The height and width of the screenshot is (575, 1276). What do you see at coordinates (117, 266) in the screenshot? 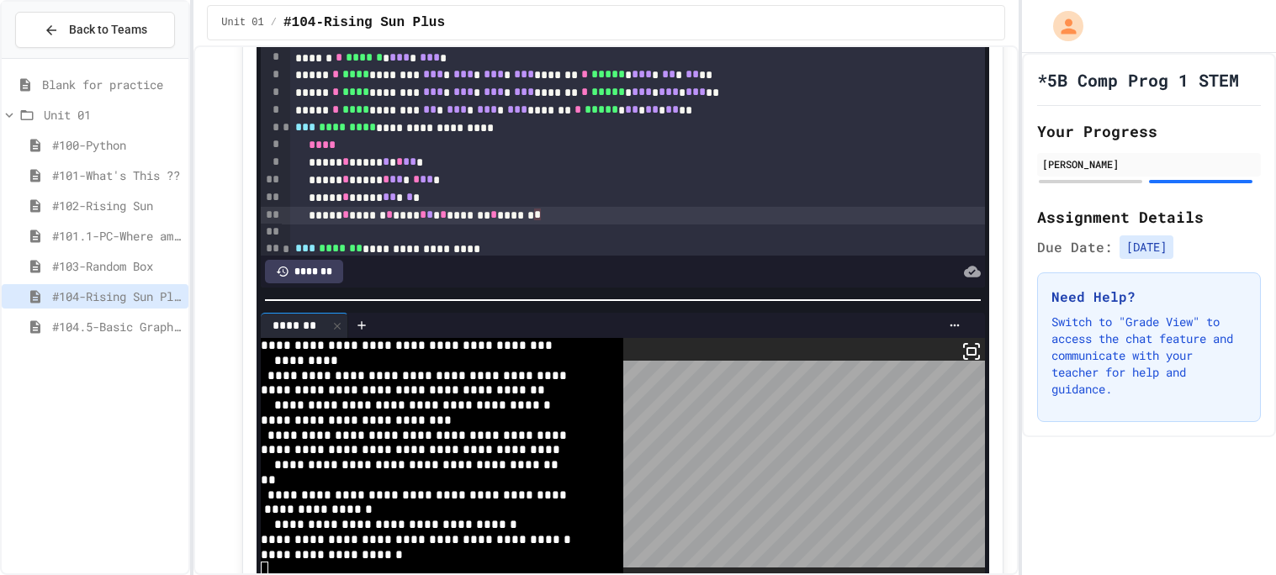
I see `span: #103-Random Box` at bounding box center [117, 266].